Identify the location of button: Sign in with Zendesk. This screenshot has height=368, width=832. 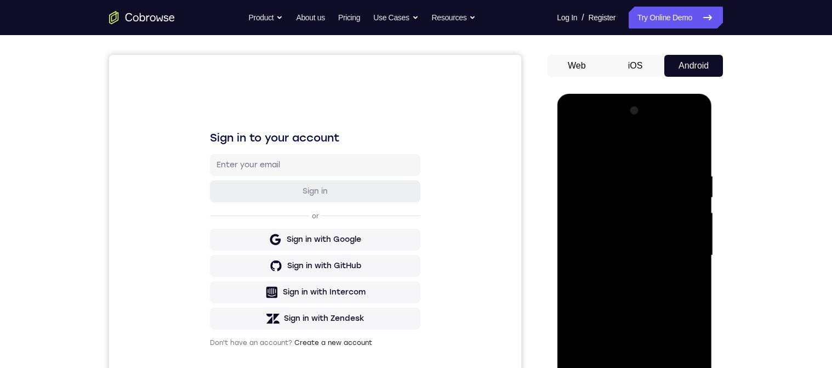
(206, 263).